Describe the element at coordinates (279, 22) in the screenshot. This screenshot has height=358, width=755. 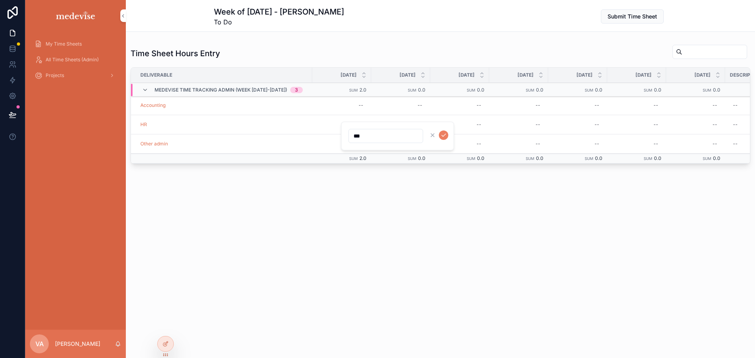
I see `span: To Do` at that location.